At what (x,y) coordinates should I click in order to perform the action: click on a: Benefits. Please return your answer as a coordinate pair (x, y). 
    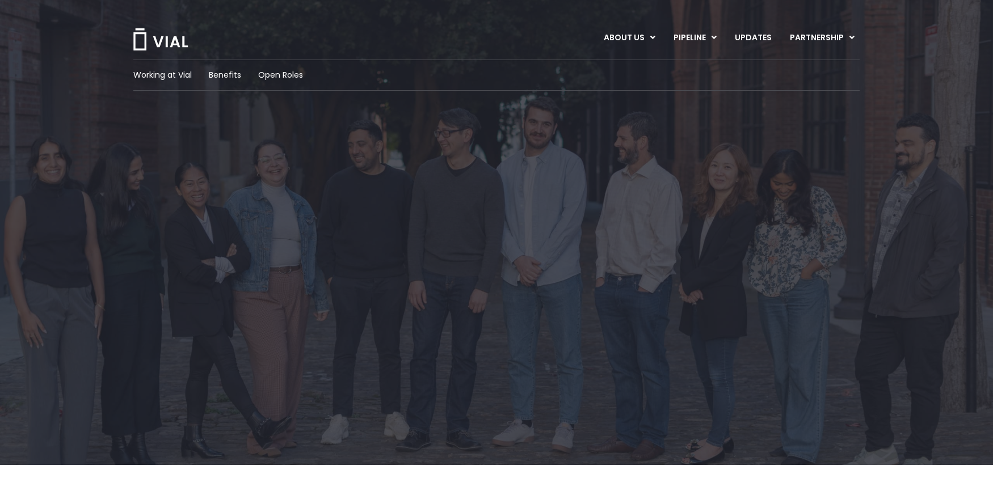
    Looking at the image, I should click on (225, 75).